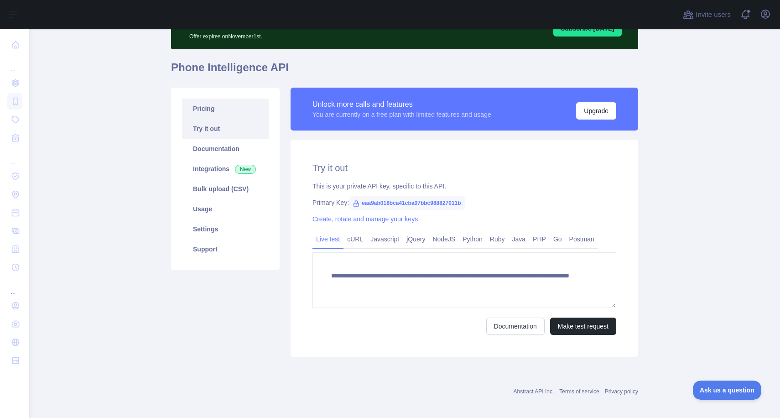 The width and height of the screenshot is (780, 418). I want to click on a: Abstract API Inc., so click(534, 391).